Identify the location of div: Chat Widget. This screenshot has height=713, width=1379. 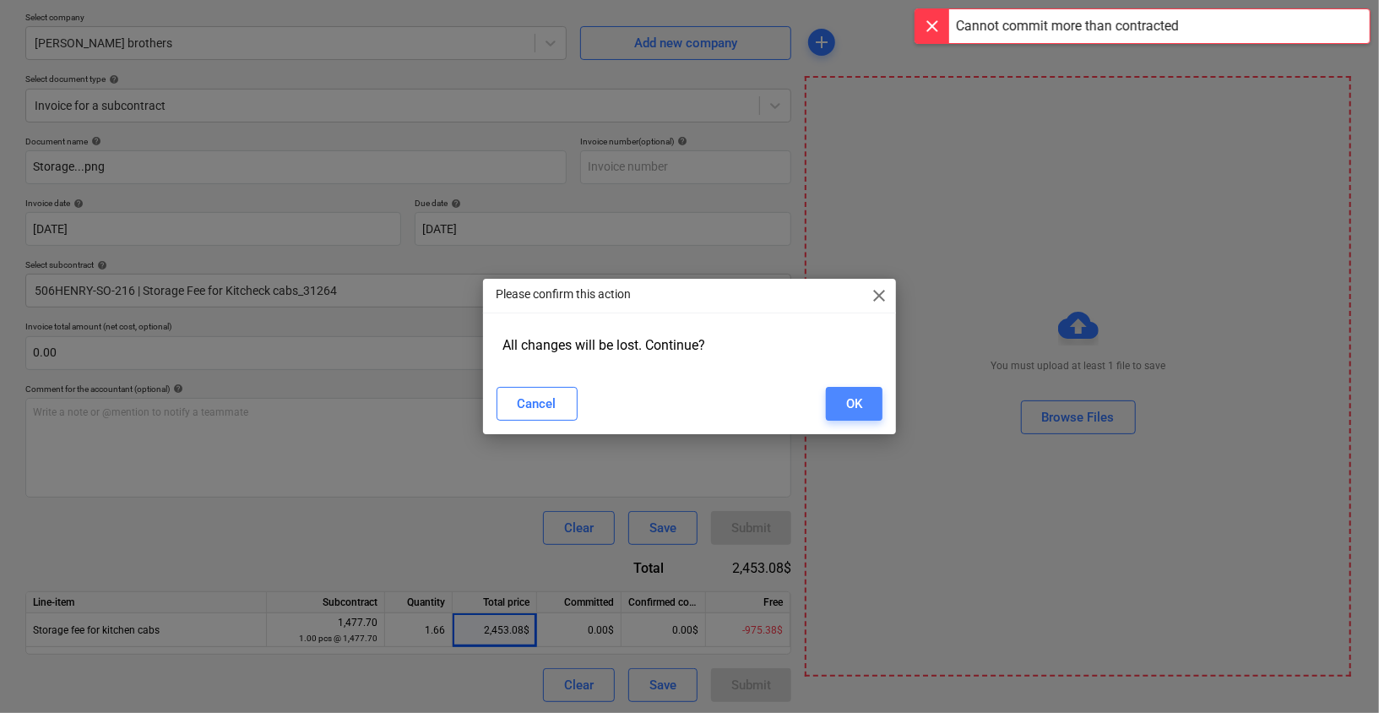
(1337, 672).